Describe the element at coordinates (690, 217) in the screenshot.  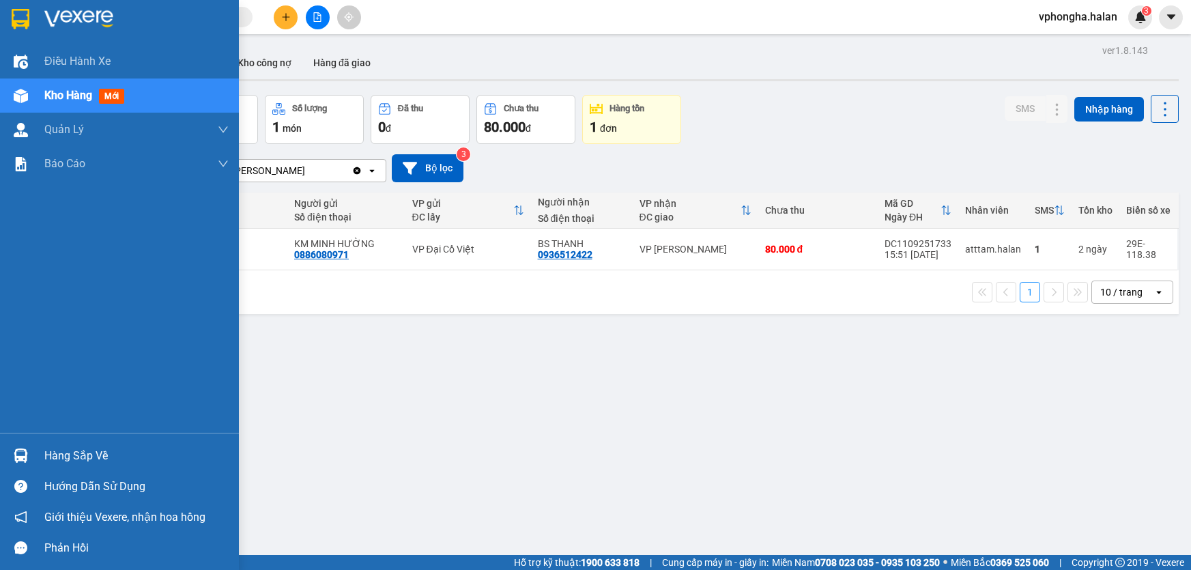
I see `div: ĐC giao` at that location.